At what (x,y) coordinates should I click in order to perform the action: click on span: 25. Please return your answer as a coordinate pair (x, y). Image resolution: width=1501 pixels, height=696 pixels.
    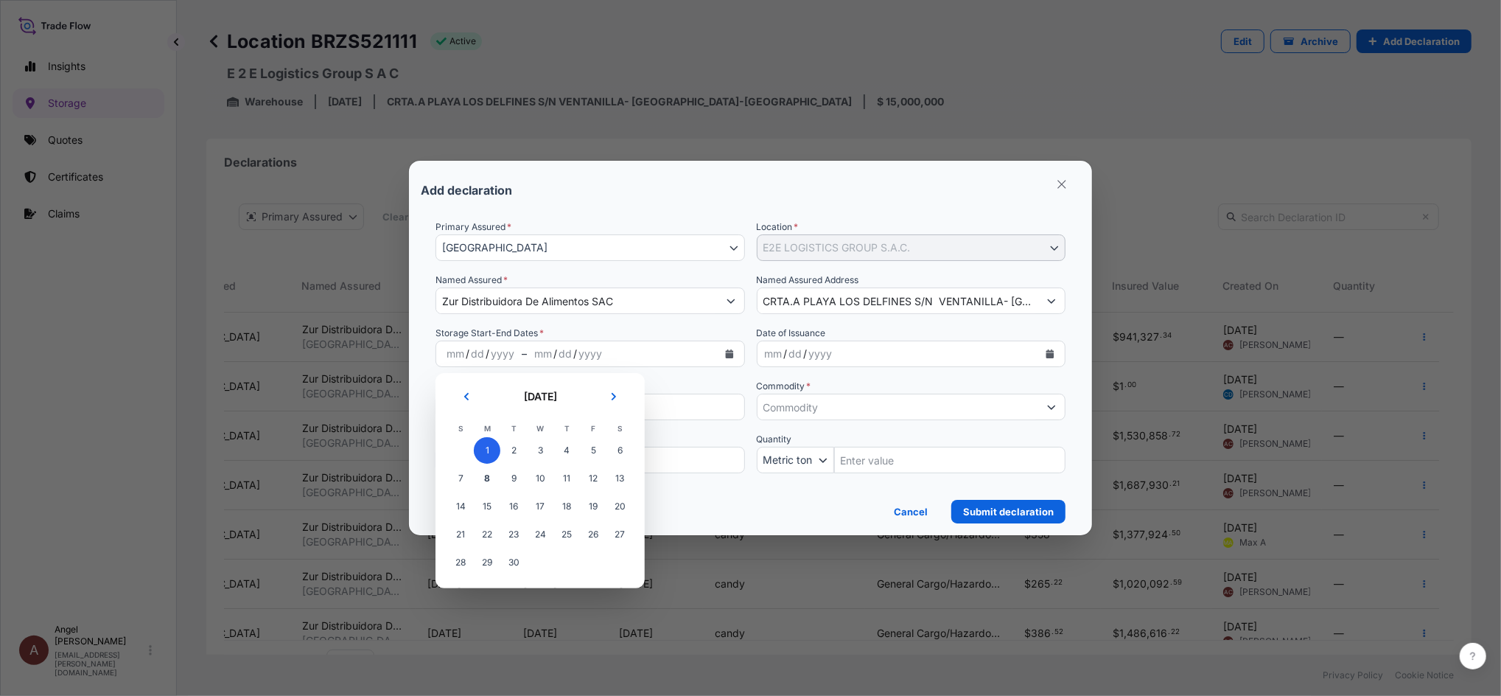
    Looking at the image, I should click on (567, 534).